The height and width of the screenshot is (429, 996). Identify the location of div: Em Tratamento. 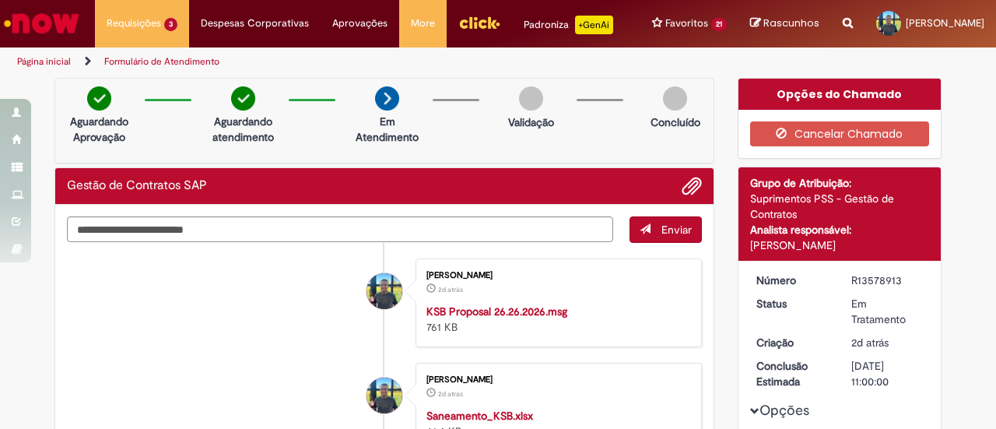
(887, 311).